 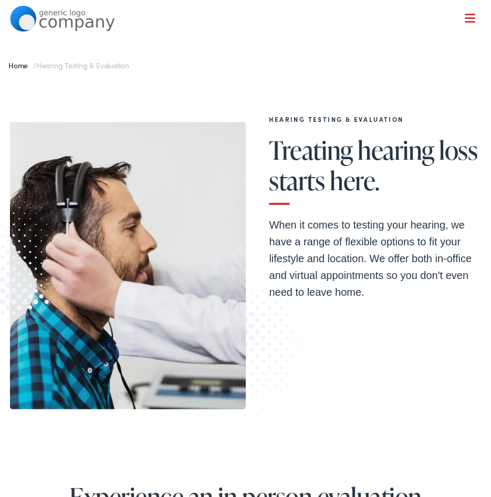 I want to click on span: Treating, so click(x=310, y=150).